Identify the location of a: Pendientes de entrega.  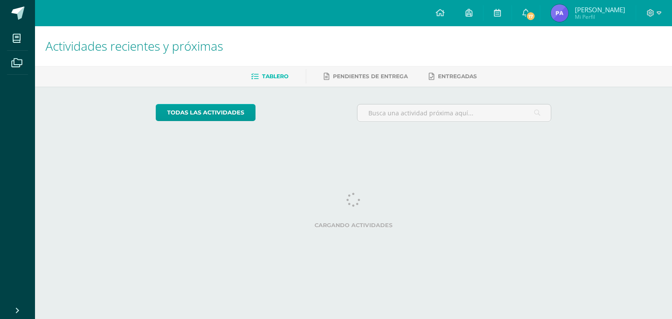
(366, 77).